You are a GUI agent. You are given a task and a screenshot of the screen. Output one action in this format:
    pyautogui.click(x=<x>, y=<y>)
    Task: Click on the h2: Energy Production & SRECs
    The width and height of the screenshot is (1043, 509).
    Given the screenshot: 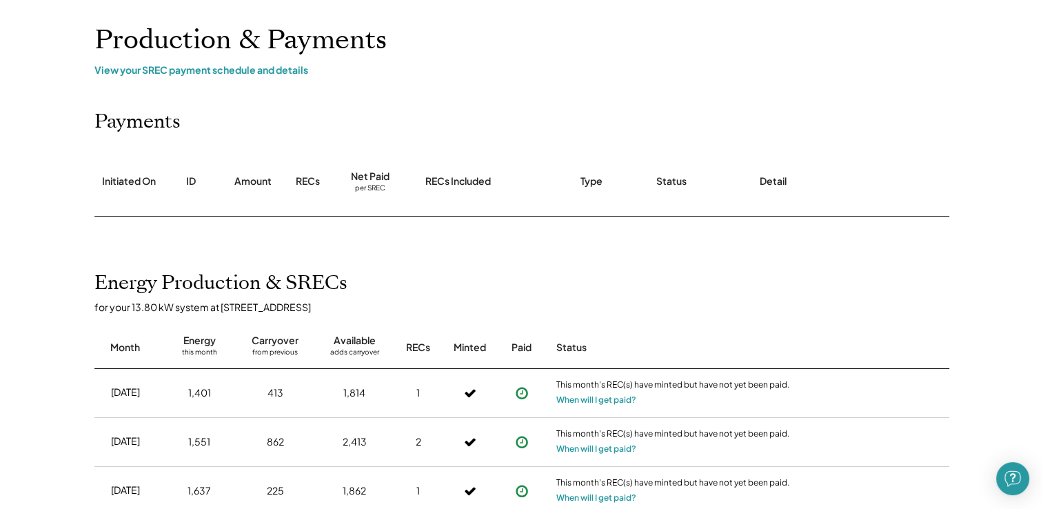 What is the action you would take?
    pyautogui.click(x=221, y=283)
    